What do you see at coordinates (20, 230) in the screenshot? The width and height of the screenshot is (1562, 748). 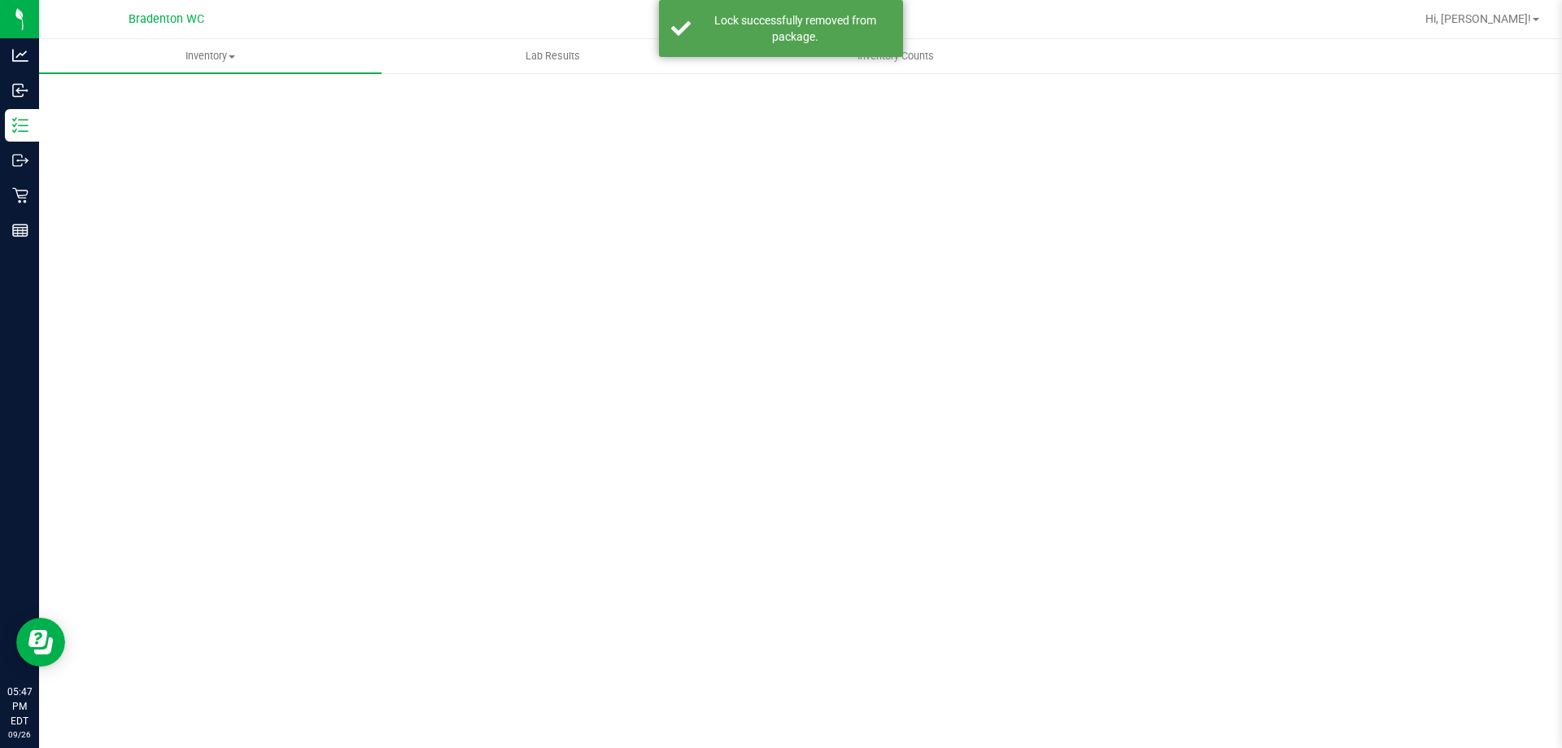 I see `inline-svg: Reports` at bounding box center [20, 230].